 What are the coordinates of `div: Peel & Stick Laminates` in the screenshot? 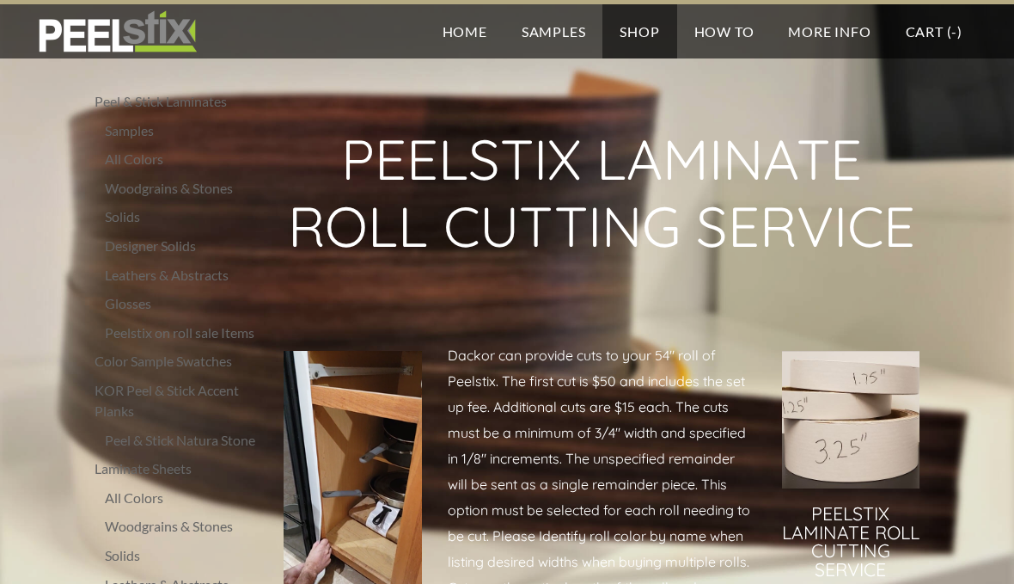 It's located at (180, 101).